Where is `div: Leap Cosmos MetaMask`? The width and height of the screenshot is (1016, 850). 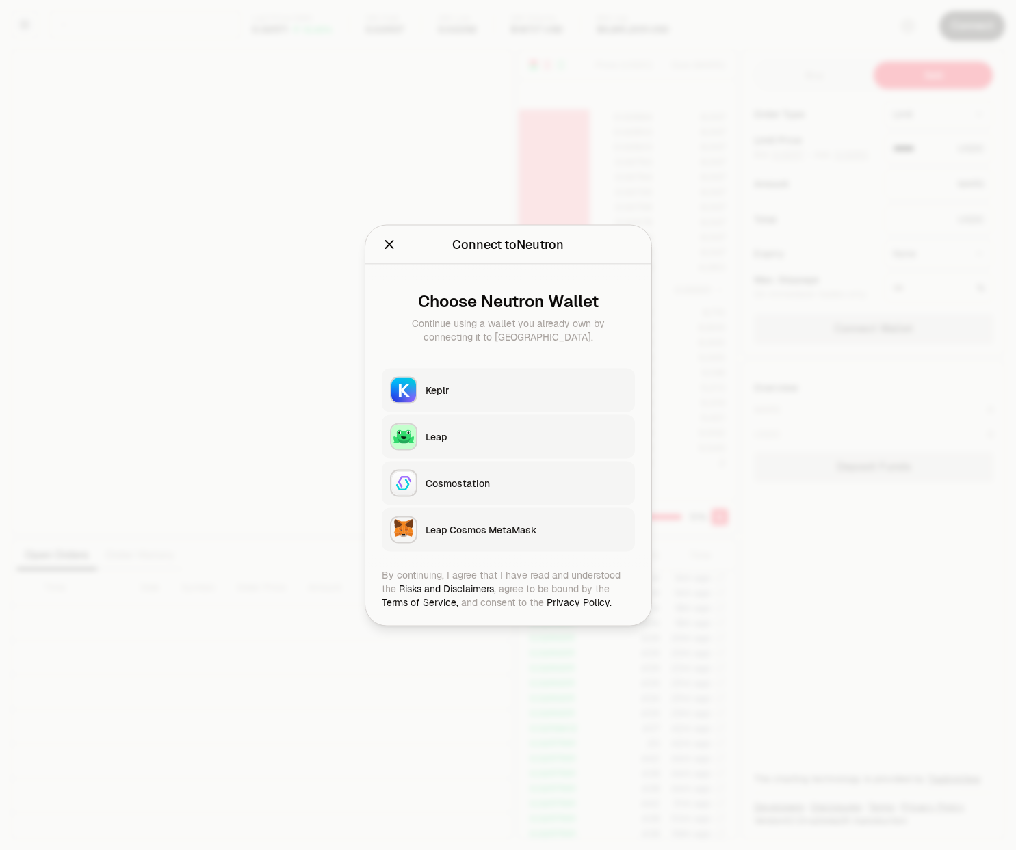 div: Leap Cosmos MetaMask is located at coordinates (526, 529).